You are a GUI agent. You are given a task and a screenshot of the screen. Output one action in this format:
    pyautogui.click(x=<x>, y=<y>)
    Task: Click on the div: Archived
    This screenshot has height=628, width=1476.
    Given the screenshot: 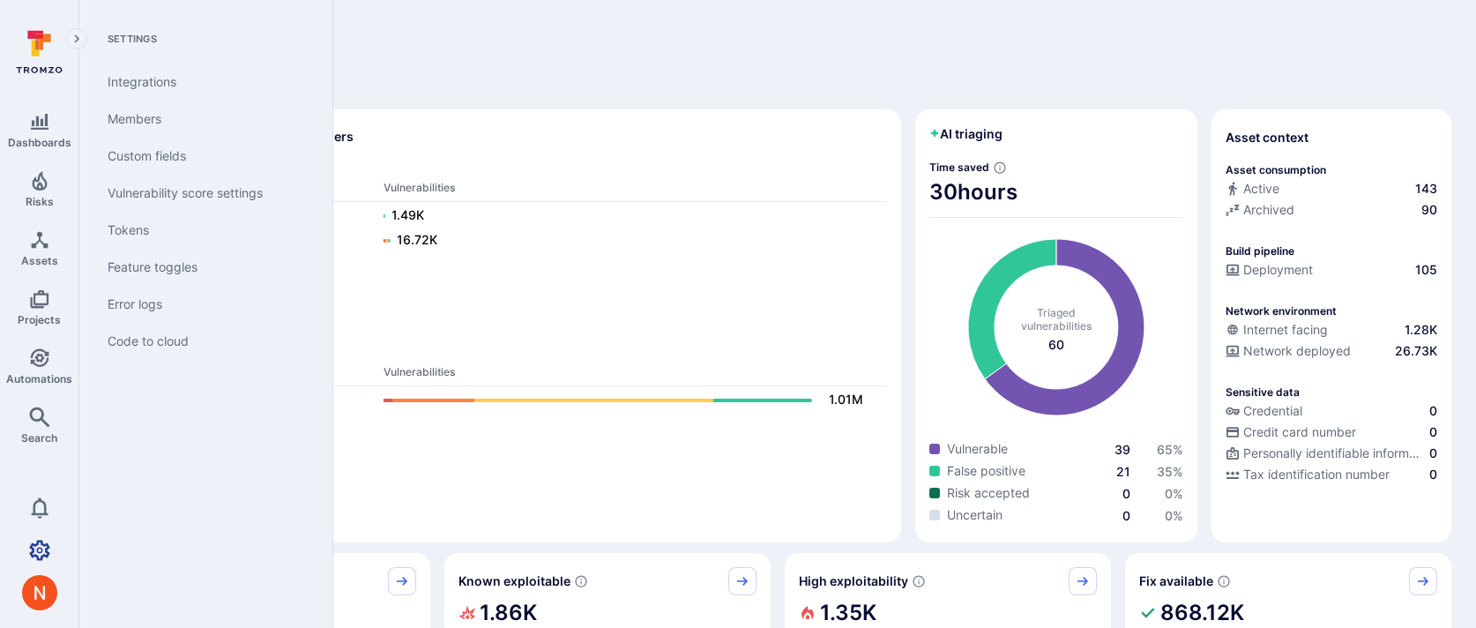 What is the action you would take?
    pyautogui.click(x=1260, y=210)
    